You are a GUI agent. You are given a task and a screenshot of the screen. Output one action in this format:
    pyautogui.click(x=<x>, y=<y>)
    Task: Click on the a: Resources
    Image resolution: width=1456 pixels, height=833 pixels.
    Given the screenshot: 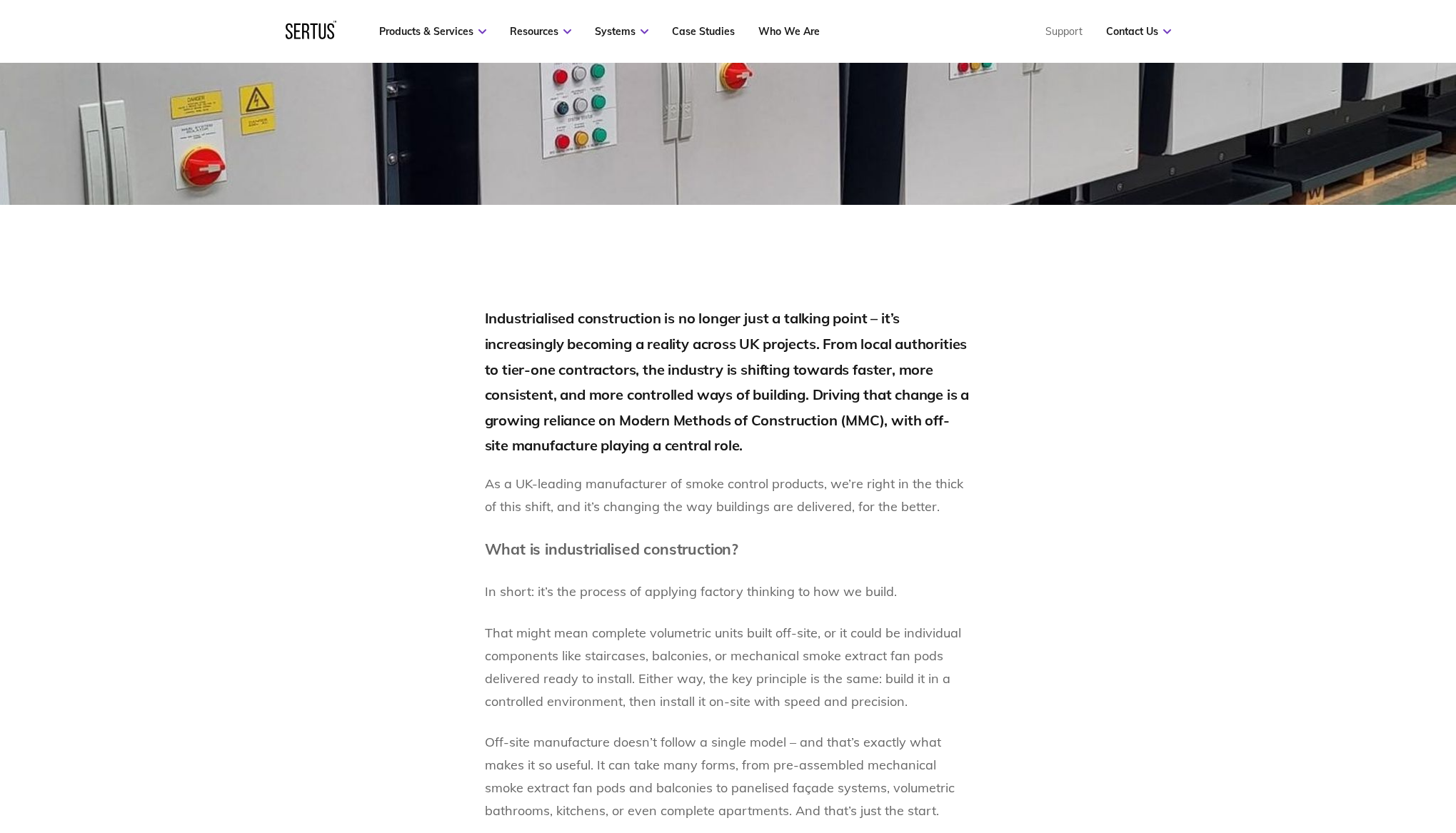 What is the action you would take?
    pyautogui.click(x=540, y=32)
    